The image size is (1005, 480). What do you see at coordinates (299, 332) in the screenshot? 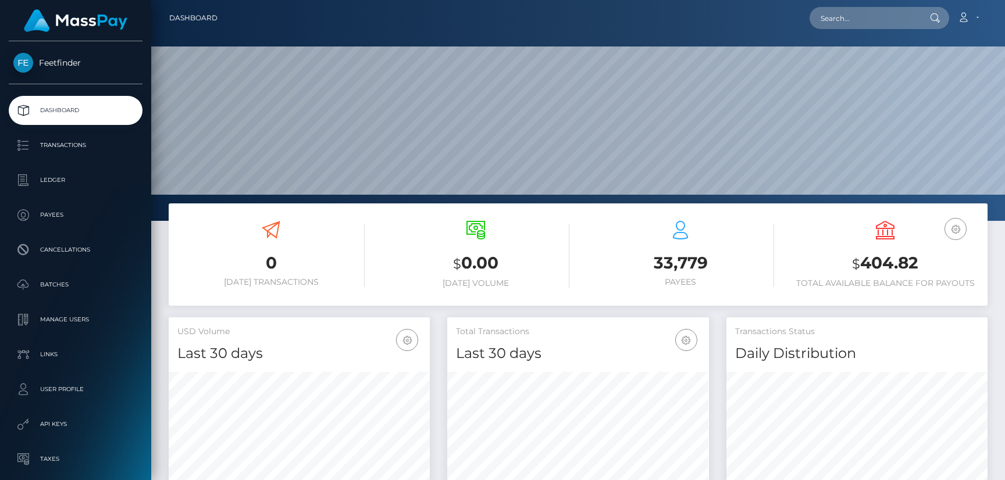
I see `h5: USD Volume` at bounding box center [299, 332].